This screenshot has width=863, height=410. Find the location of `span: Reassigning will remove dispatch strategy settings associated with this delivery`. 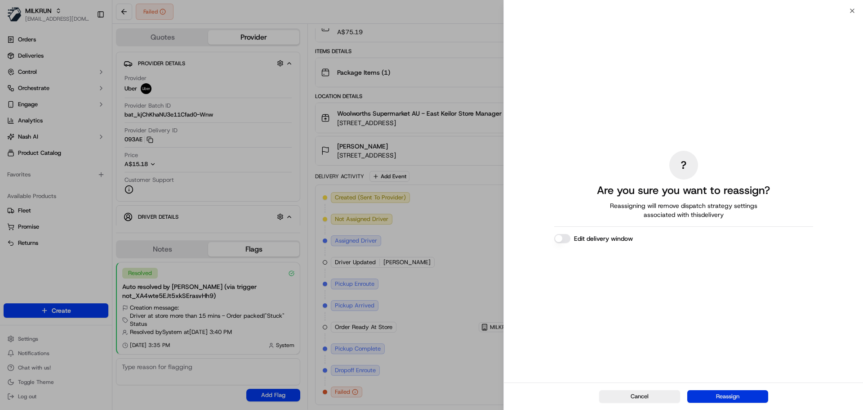

span: Reassigning will remove dispatch strategy settings associated with this delivery is located at coordinates (684, 210).